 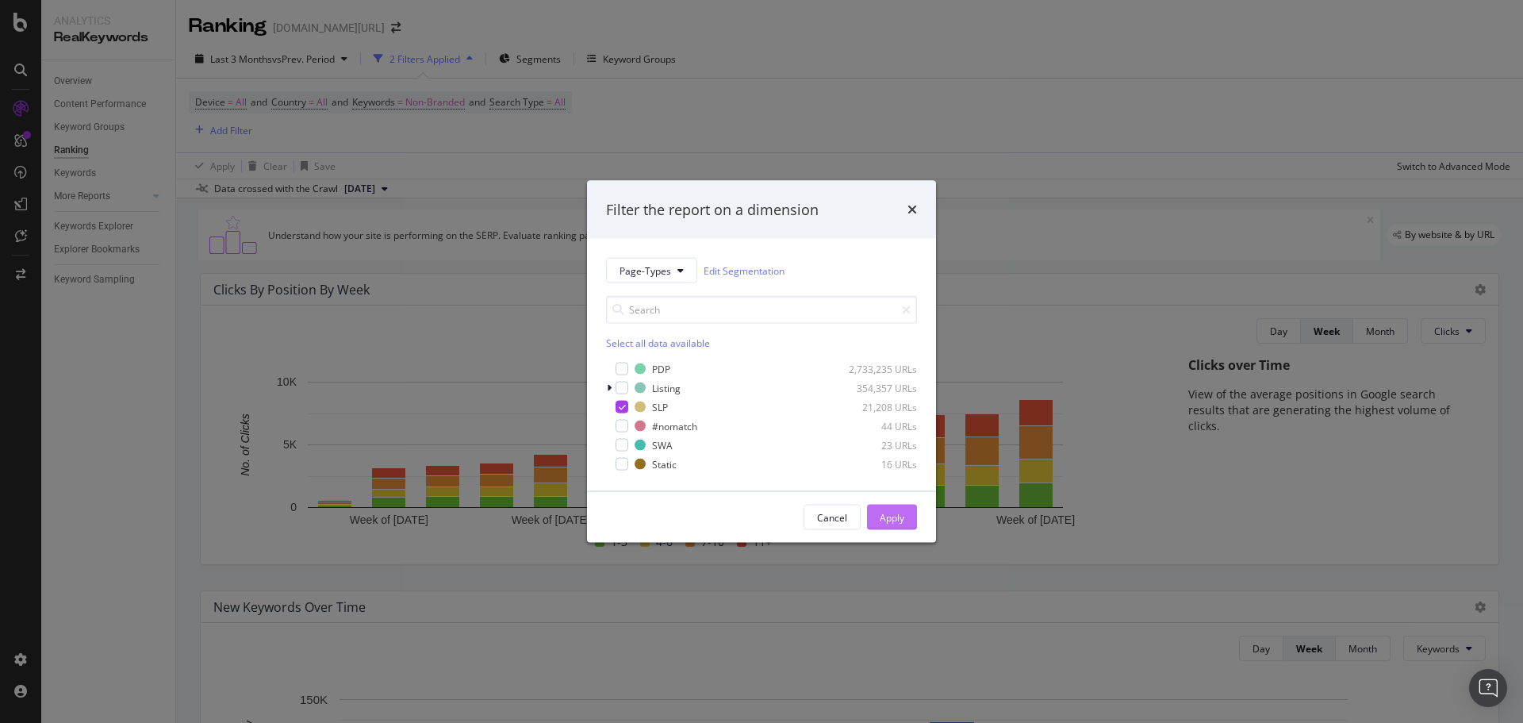 I want to click on div: 23 URLs, so click(x=878, y=444).